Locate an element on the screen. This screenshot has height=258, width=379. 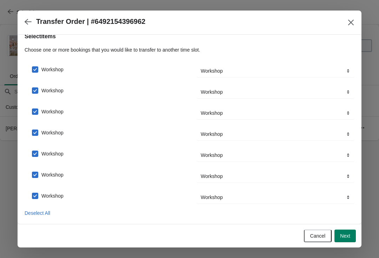
p: Choose one or more bookings that you would like to transfer to another time slot. is located at coordinates (190, 50).